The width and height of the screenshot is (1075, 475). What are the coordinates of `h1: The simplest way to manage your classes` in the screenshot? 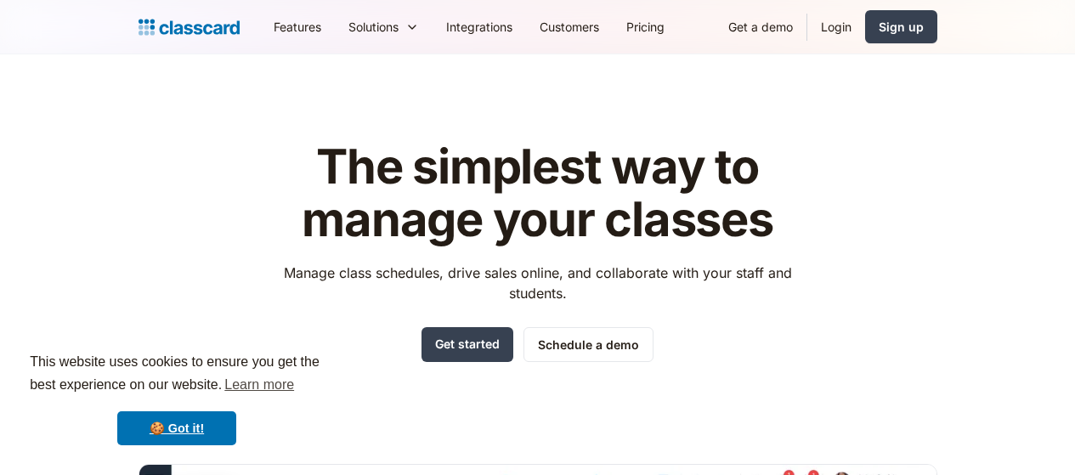 It's located at (537, 193).